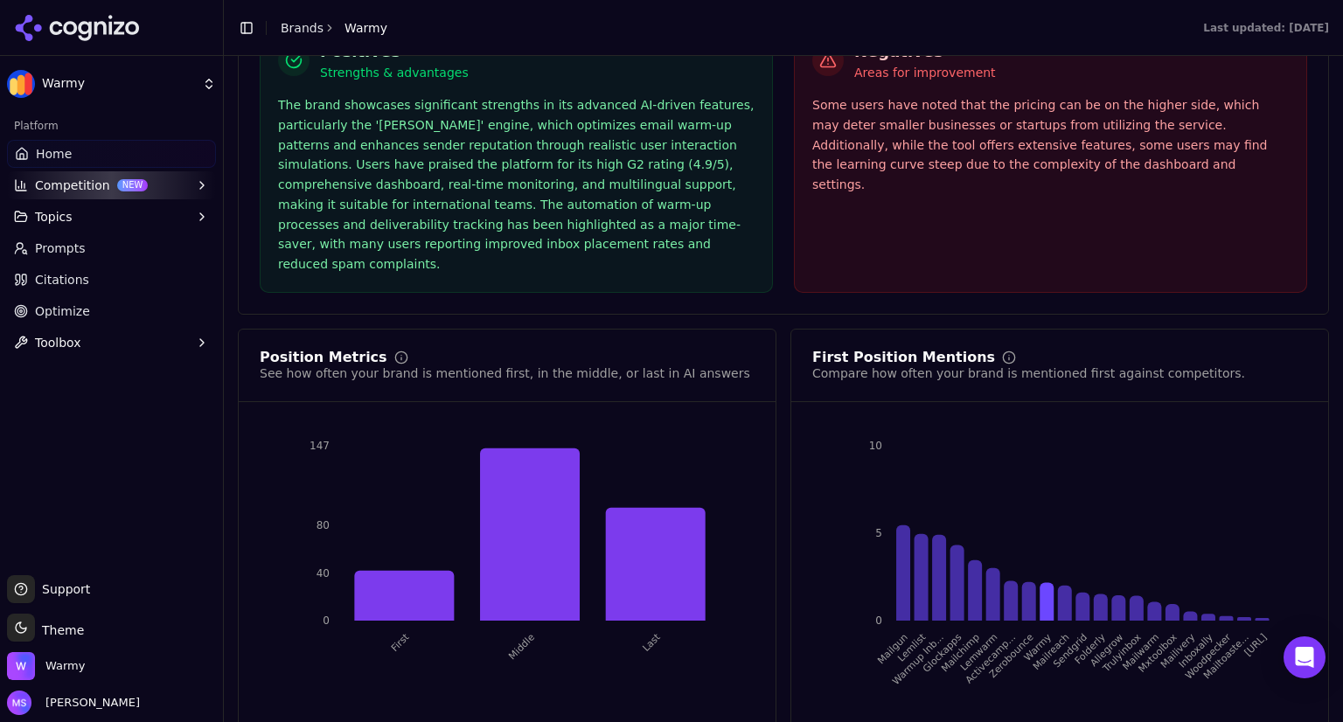 This screenshot has width=1343, height=722. What do you see at coordinates (918, 659) in the screenshot?
I see `tspan: Warmup Inb...` at bounding box center [918, 659].